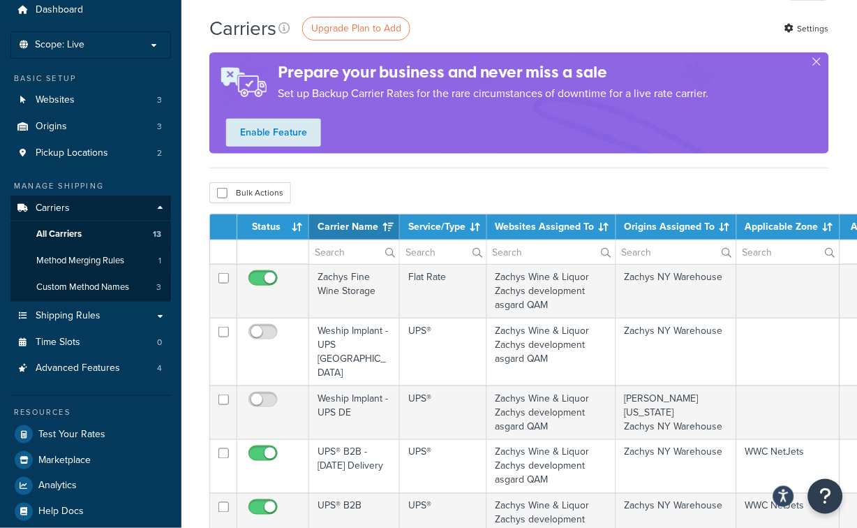  I want to click on button: Open Resource Center, so click(826, 496).